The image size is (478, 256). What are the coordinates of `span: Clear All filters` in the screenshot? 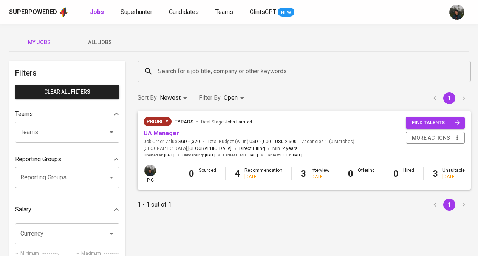 It's located at (67, 92).